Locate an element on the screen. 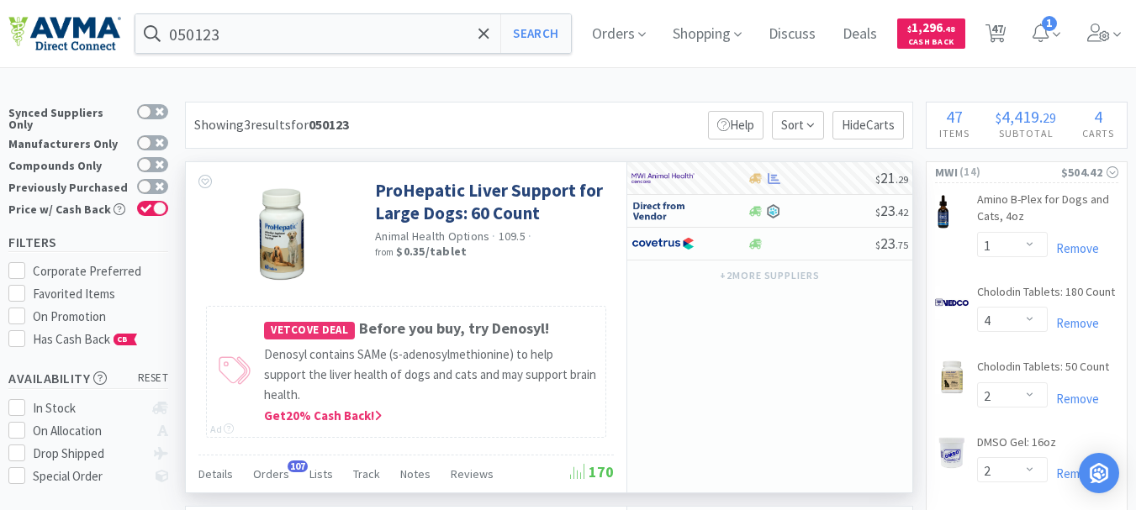 This screenshot has height=510, width=1136. span: . 75 is located at coordinates (901, 245).